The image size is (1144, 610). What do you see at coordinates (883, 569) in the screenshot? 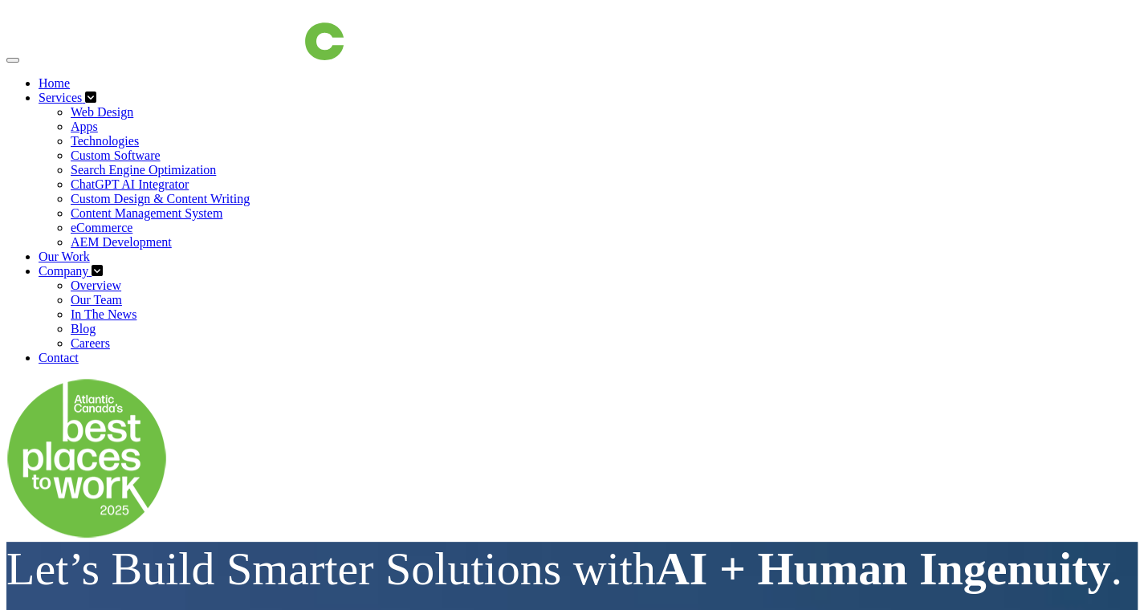
I see `span: AI + Human Ingenuity` at bounding box center [883, 569].